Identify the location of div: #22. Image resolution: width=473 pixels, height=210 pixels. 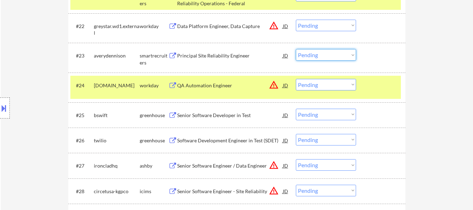
(82, 26).